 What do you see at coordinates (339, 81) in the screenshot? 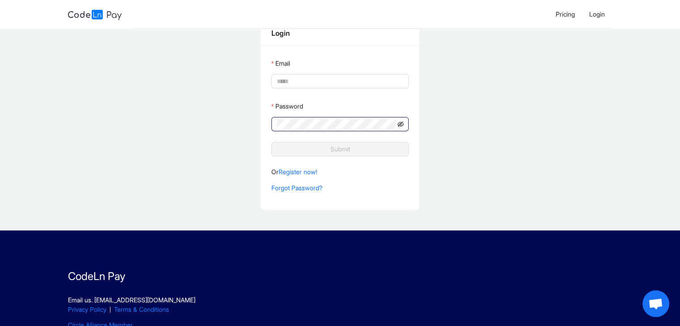
I see `input: Email` at bounding box center [339, 81].